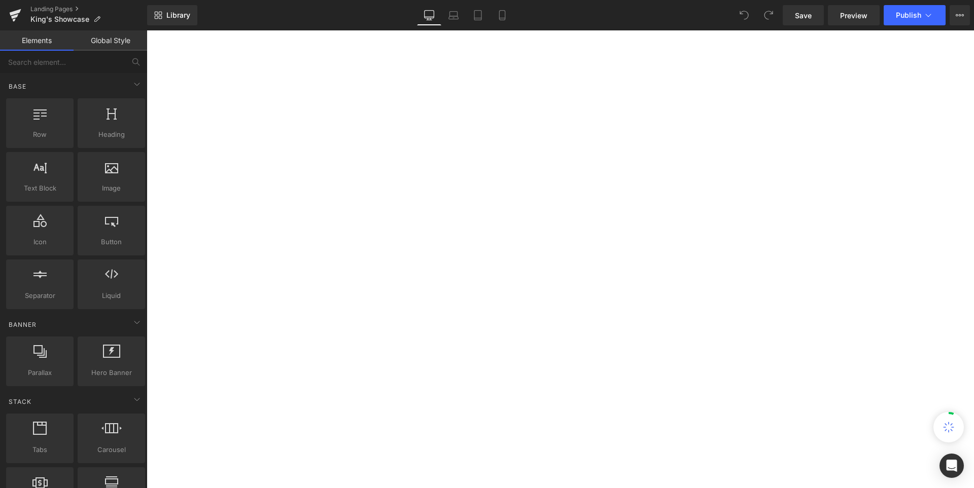 This screenshot has width=974, height=488. I want to click on a: Laptop, so click(453, 15).